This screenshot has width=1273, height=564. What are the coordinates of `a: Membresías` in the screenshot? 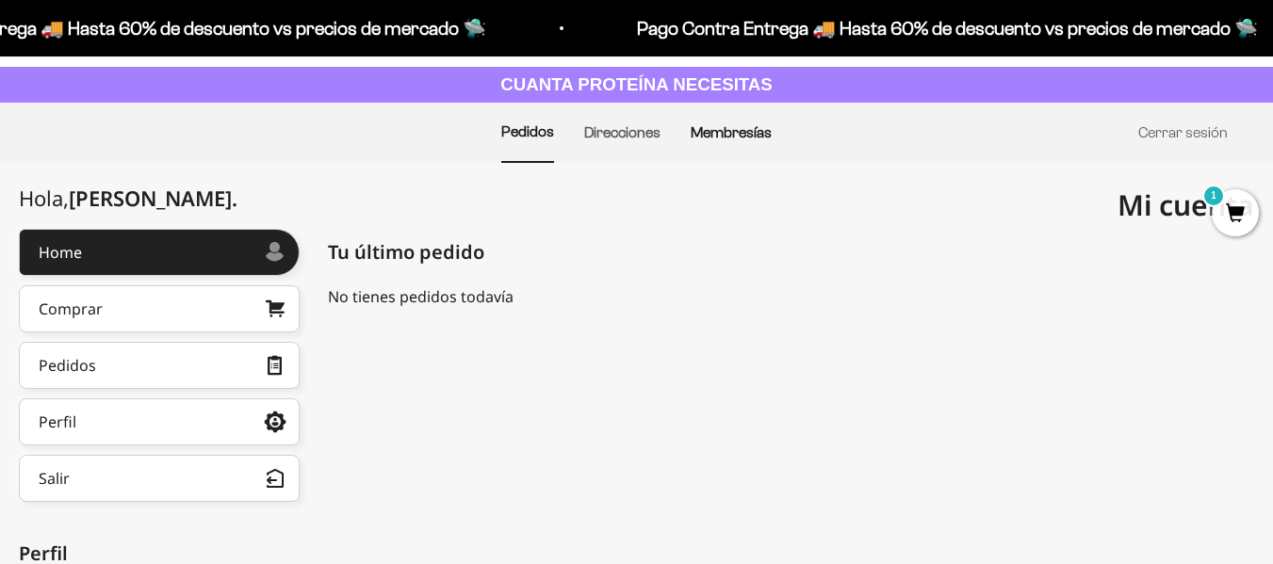 It's located at (731, 132).